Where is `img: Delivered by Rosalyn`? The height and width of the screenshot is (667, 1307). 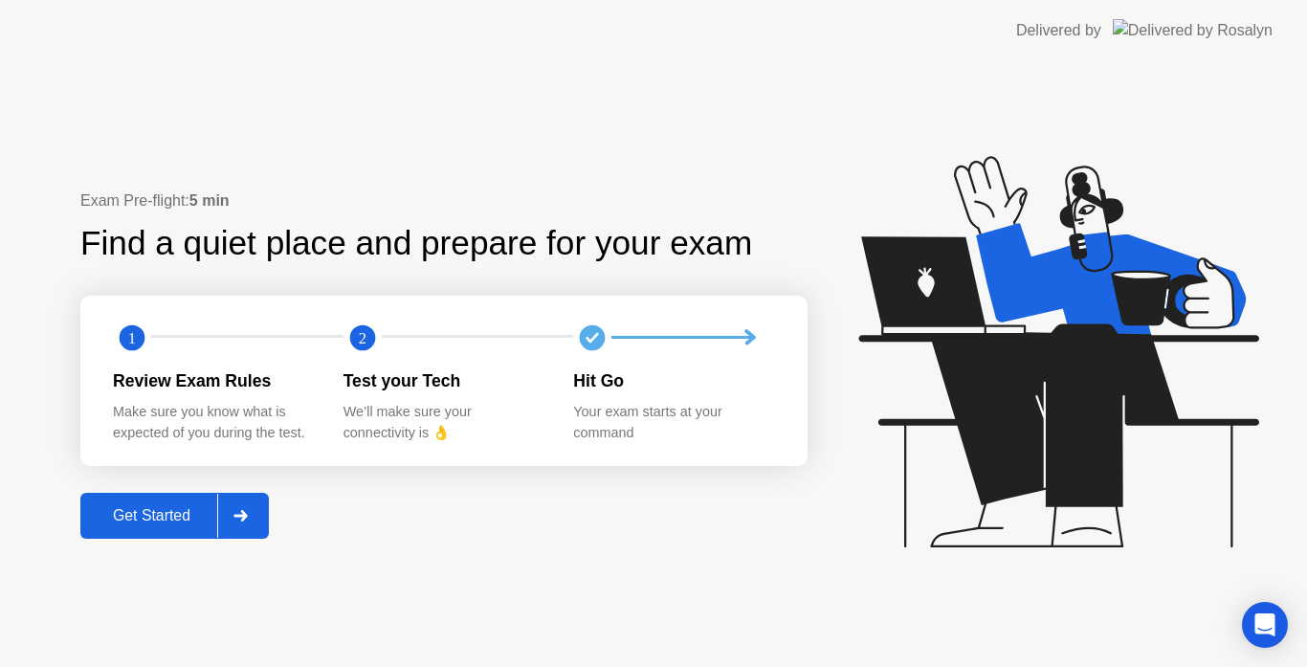 img: Delivered by Rosalyn is located at coordinates (1192, 30).